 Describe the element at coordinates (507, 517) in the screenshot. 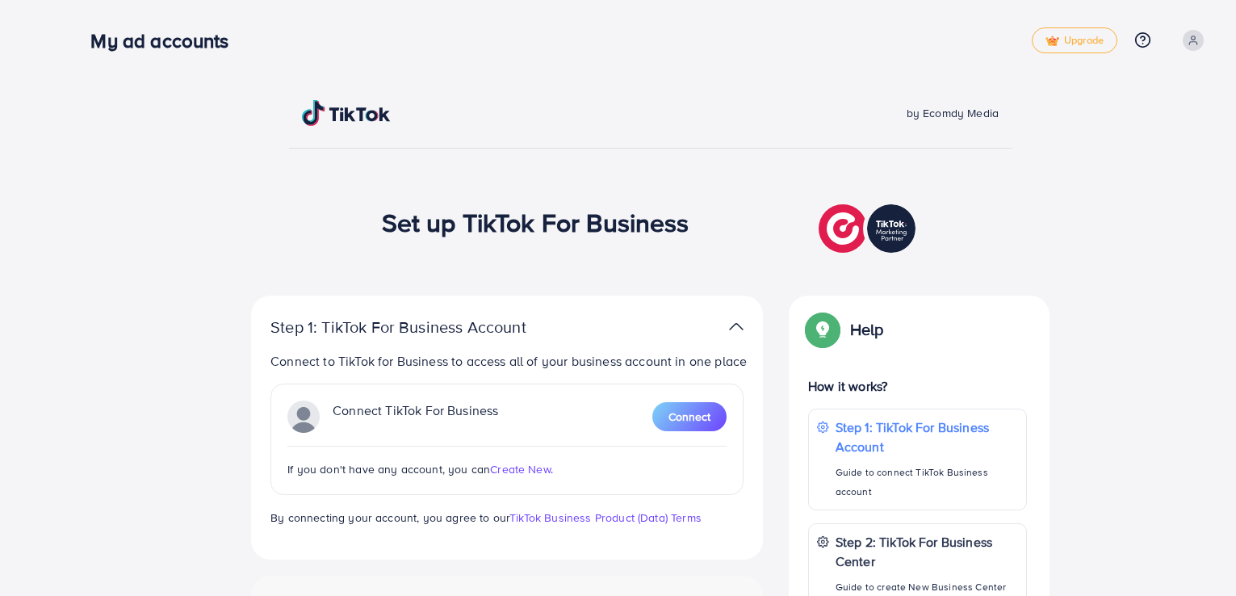

I see `p: By connecting your account, you agree to our` at that location.